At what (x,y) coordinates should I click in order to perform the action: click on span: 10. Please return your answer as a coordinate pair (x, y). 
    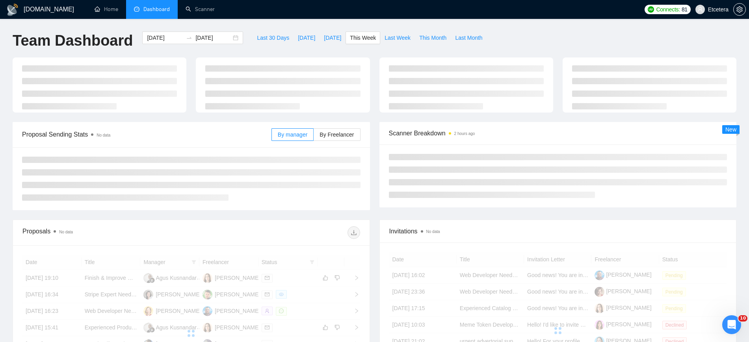
    Looking at the image, I should click on (742, 319).